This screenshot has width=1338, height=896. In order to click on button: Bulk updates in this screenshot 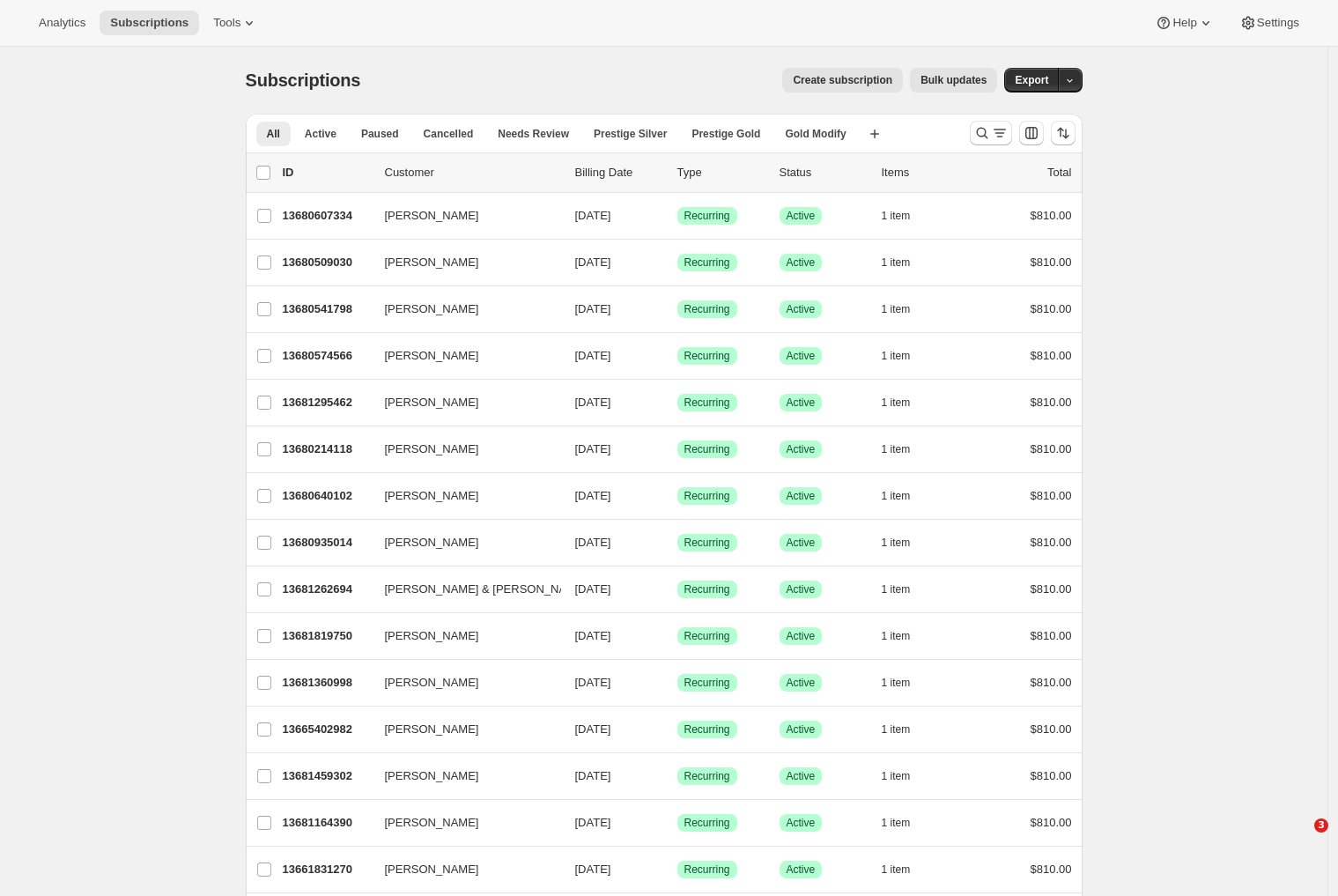, I will do `click(953, 80)`.